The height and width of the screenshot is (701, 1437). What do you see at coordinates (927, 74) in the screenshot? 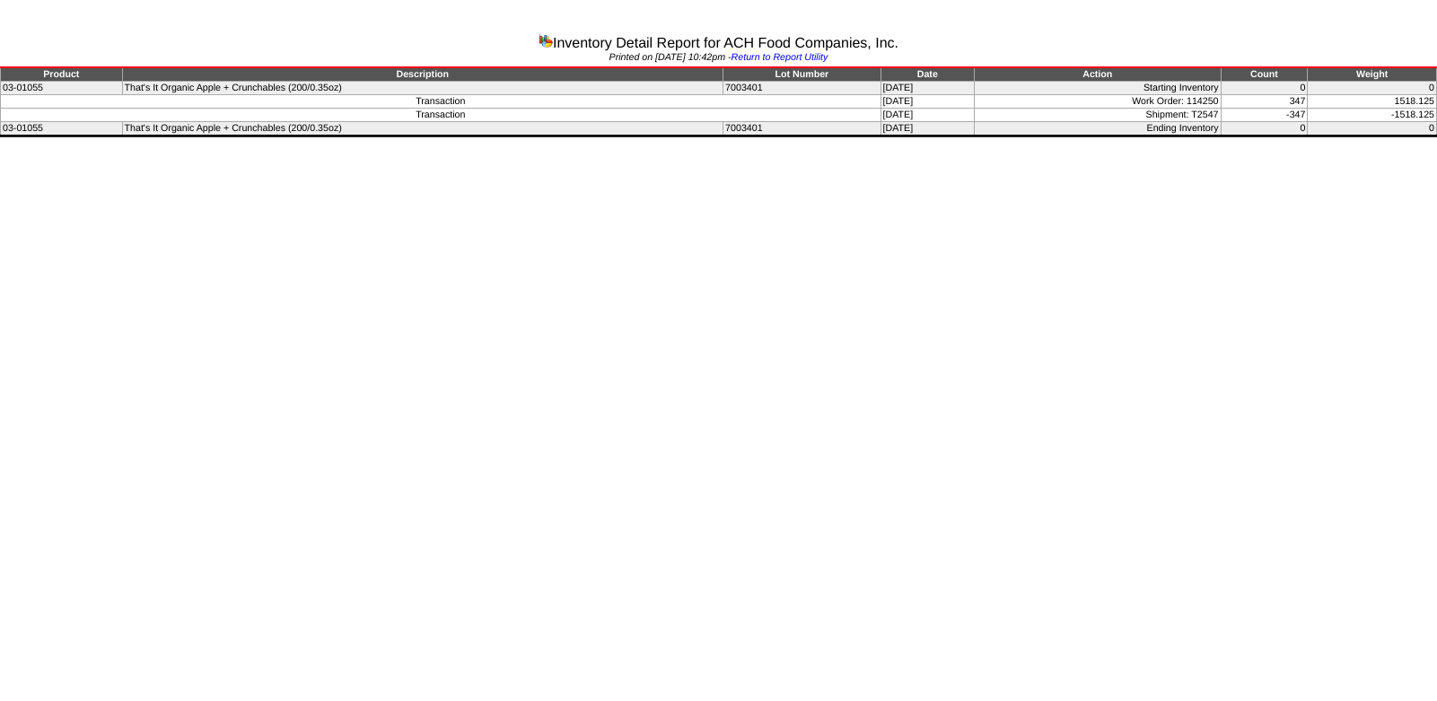
I see `td: Date` at bounding box center [927, 74].